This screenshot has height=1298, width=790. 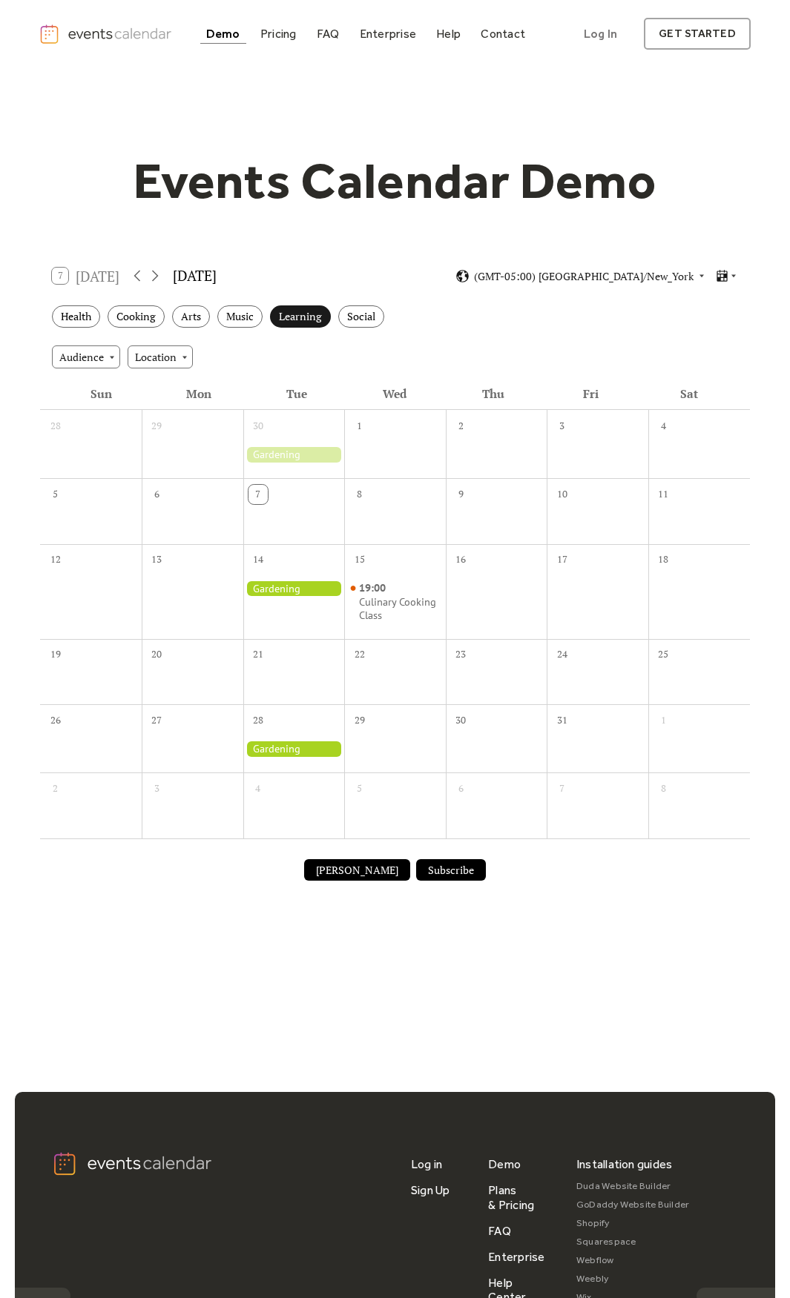 What do you see at coordinates (430, 1190) in the screenshot?
I see `a: Sign Up` at bounding box center [430, 1190].